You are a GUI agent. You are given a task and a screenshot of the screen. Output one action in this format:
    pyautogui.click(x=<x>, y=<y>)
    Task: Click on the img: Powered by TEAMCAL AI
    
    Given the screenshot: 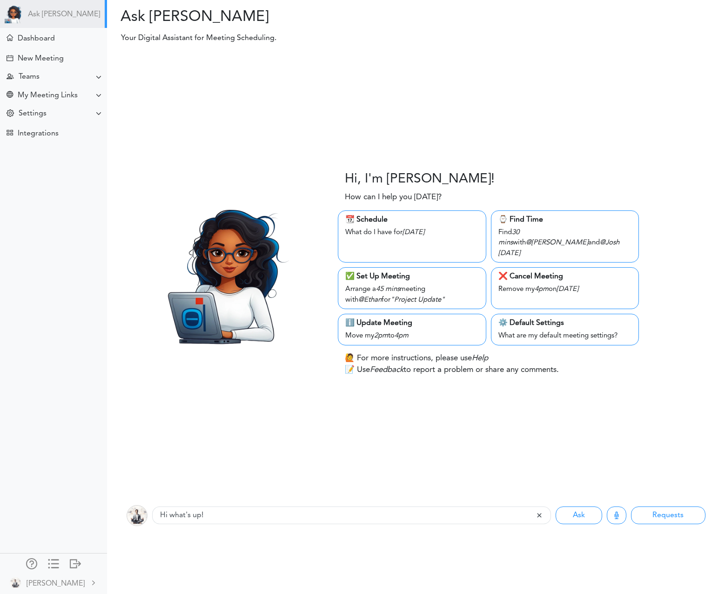 What is the action you would take?
    pyautogui.click(x=14, y=14)
    